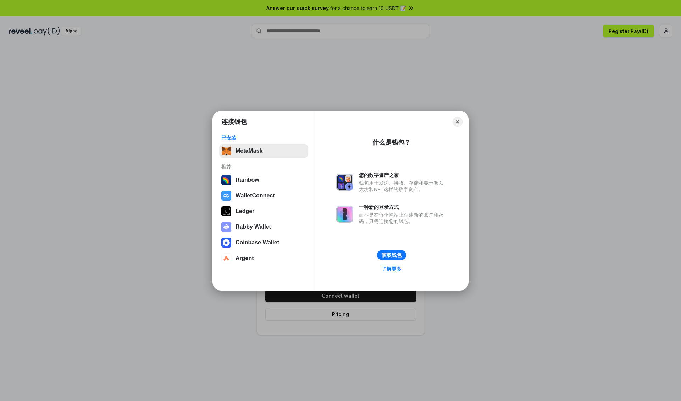 The image size is (681, 401). Describe the element at coordinates (234, 122) in the screenshot. I see `h1: 连接钱包` at that location.